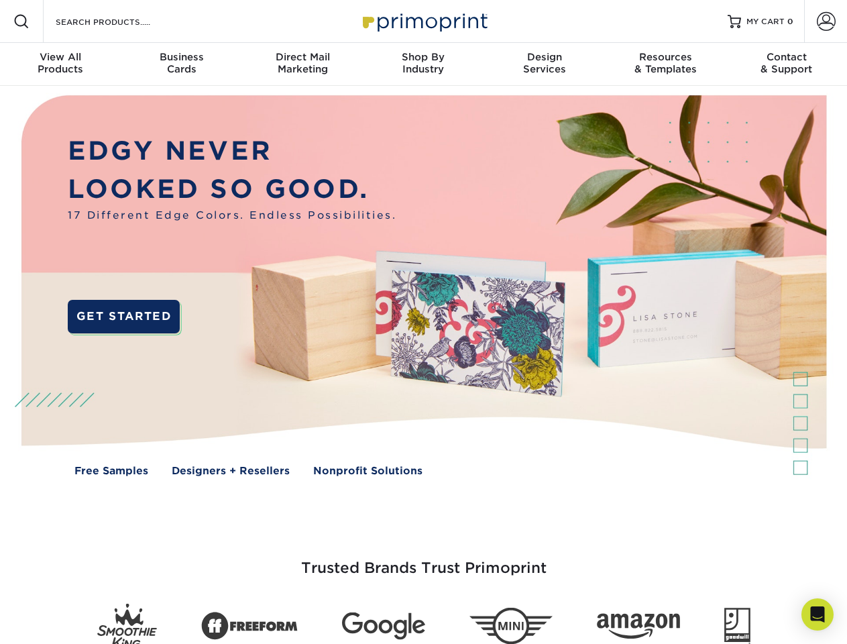  Describe the element at coordinates (818, 614) in the screenshot. I see `div: Open Intercom Messenger` at that location.